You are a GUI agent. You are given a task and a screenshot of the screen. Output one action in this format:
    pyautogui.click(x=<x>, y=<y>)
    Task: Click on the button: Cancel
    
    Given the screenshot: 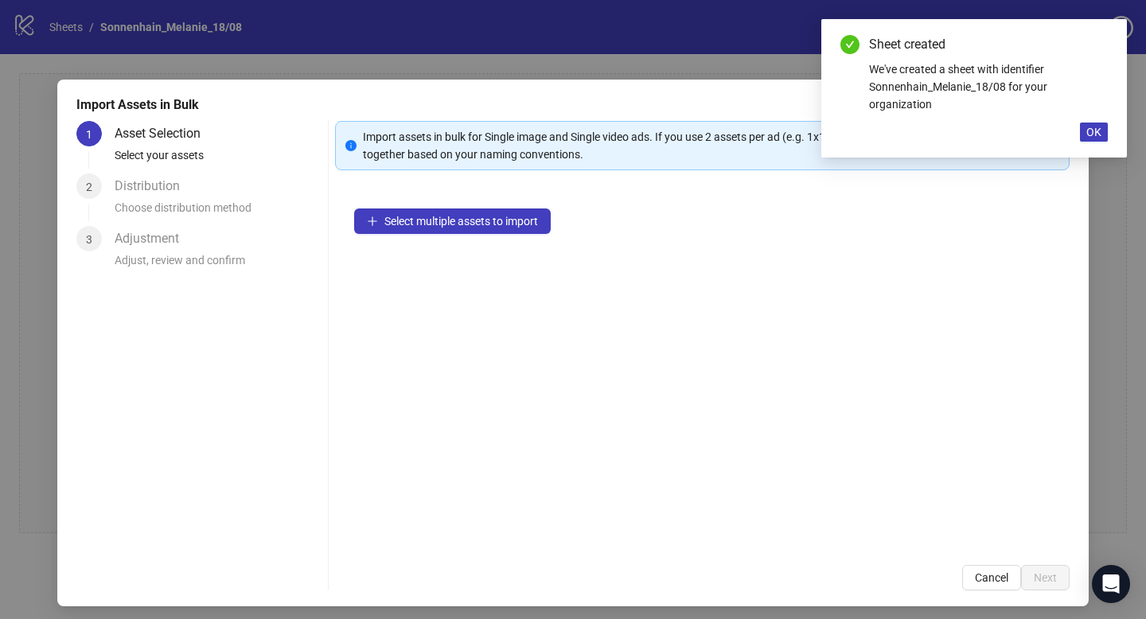 What is the action you would take?
    pyautogui.click(x=991, y=578)
    